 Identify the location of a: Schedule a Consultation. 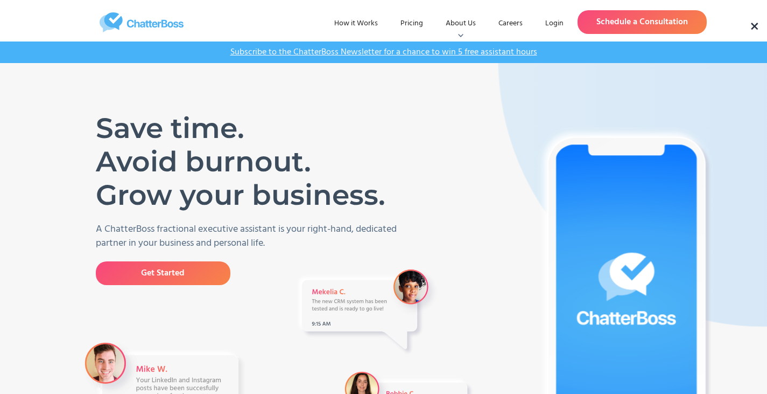
(642, 22).